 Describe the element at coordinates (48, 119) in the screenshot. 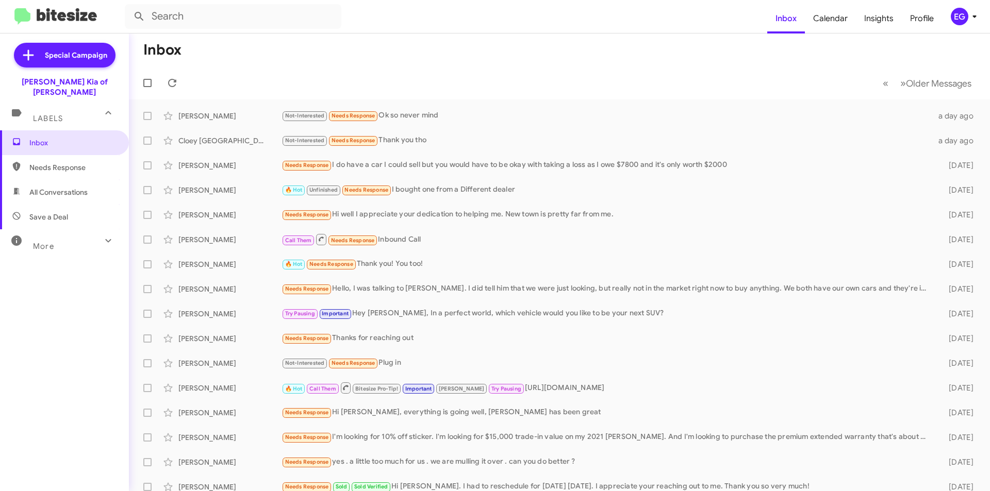

I see `span: Labels` at that location.